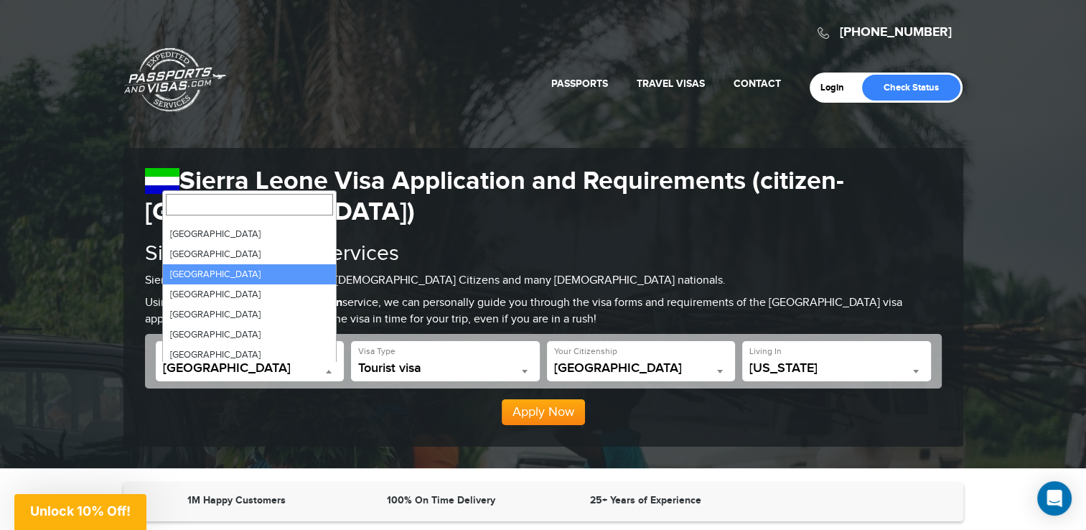 This screenshot has height=530, width=1086. I want to click on label: Living In, so click(765, 351).